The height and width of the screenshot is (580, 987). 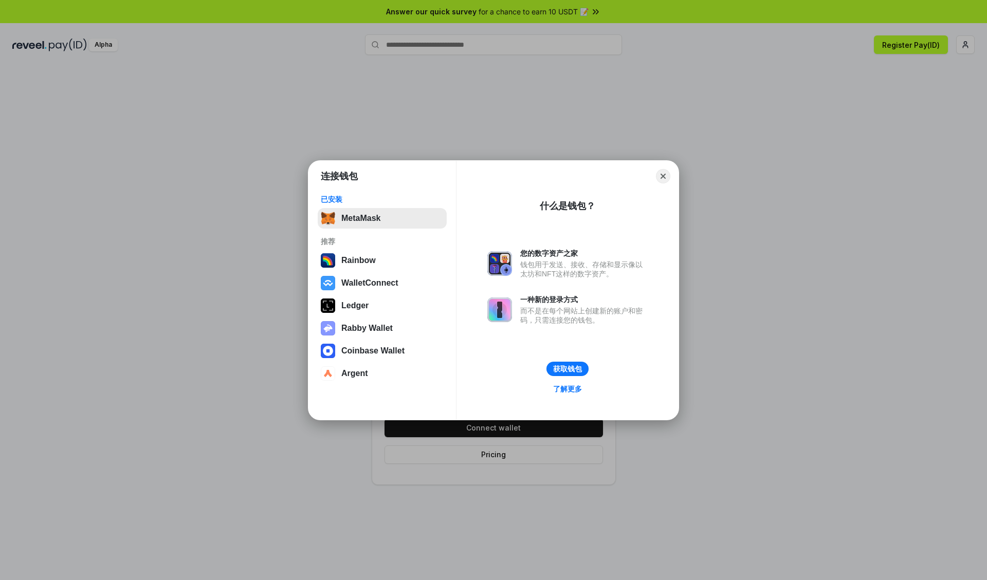 What do you see at coordinates (355, 306) in the screenshot?
I see `div: Ledger` at bounding box center [355, 306].